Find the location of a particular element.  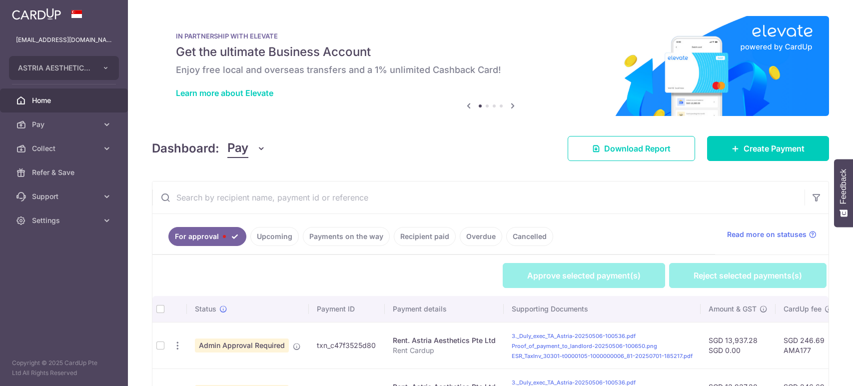

th: Supporting Documents is located at coordinates (602, 309).